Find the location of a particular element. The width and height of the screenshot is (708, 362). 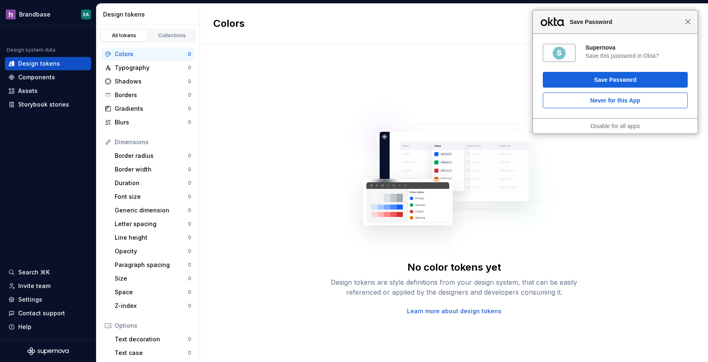

a: Z-index0 is located at coordinates (153, 306).